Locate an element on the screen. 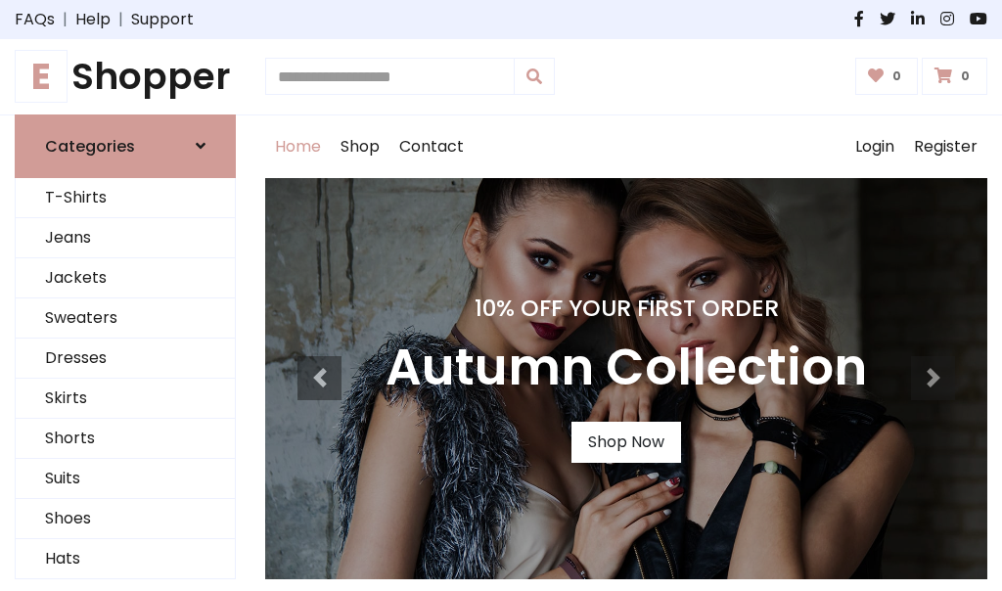  a: Shop Now is located at coordinates (626, 442).